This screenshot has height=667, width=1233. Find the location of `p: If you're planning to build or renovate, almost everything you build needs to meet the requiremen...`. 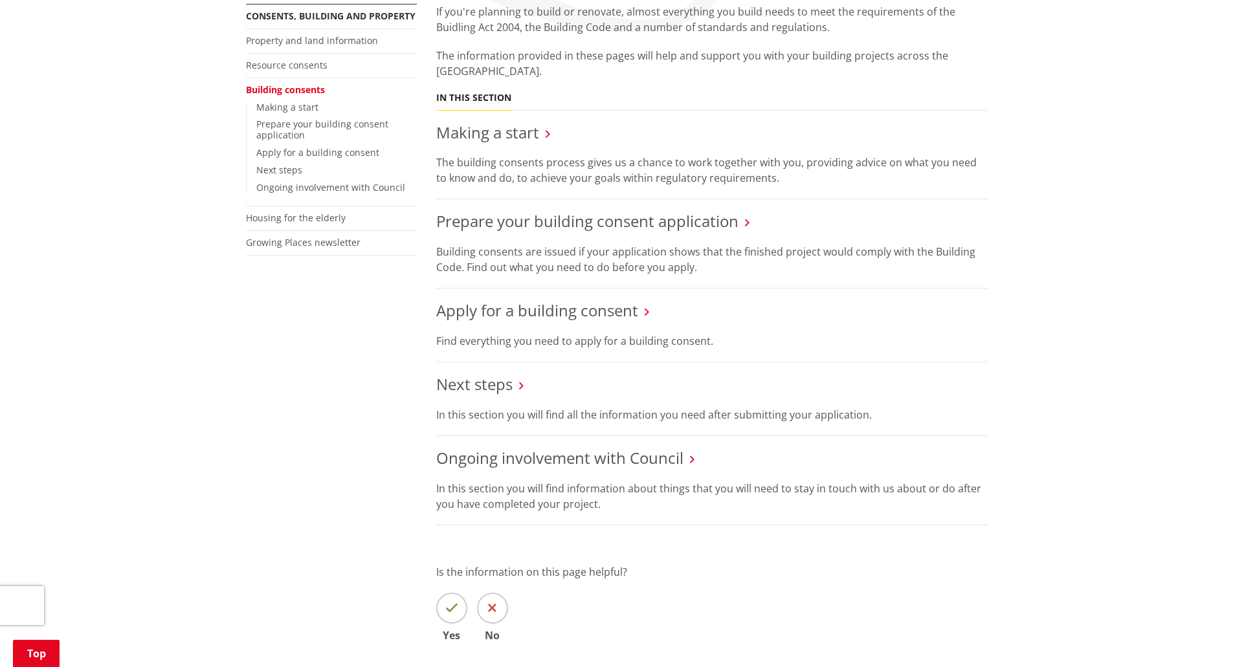

p: If you're planning to build or renovate, almost everything you build needs to meet the requiremen... is located at coordinates (712, 19).